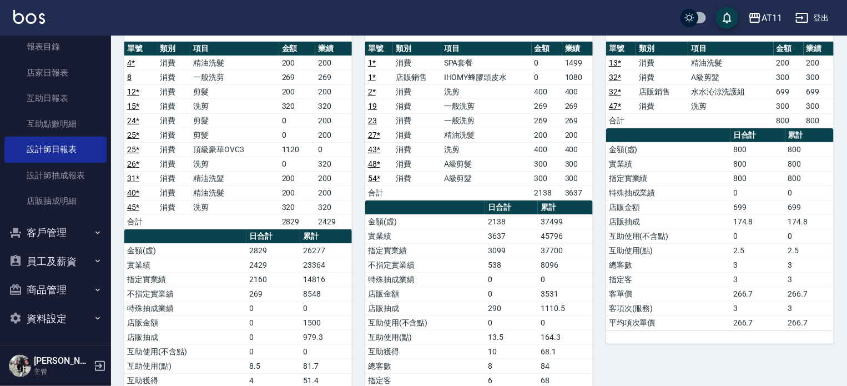 Image resolution: width=847 pixels, height=386 pixels. What do you see at coordinates (56, 124) in the screenshot?
I see `a: 互助點數明細` at bounding box center [56, 124].